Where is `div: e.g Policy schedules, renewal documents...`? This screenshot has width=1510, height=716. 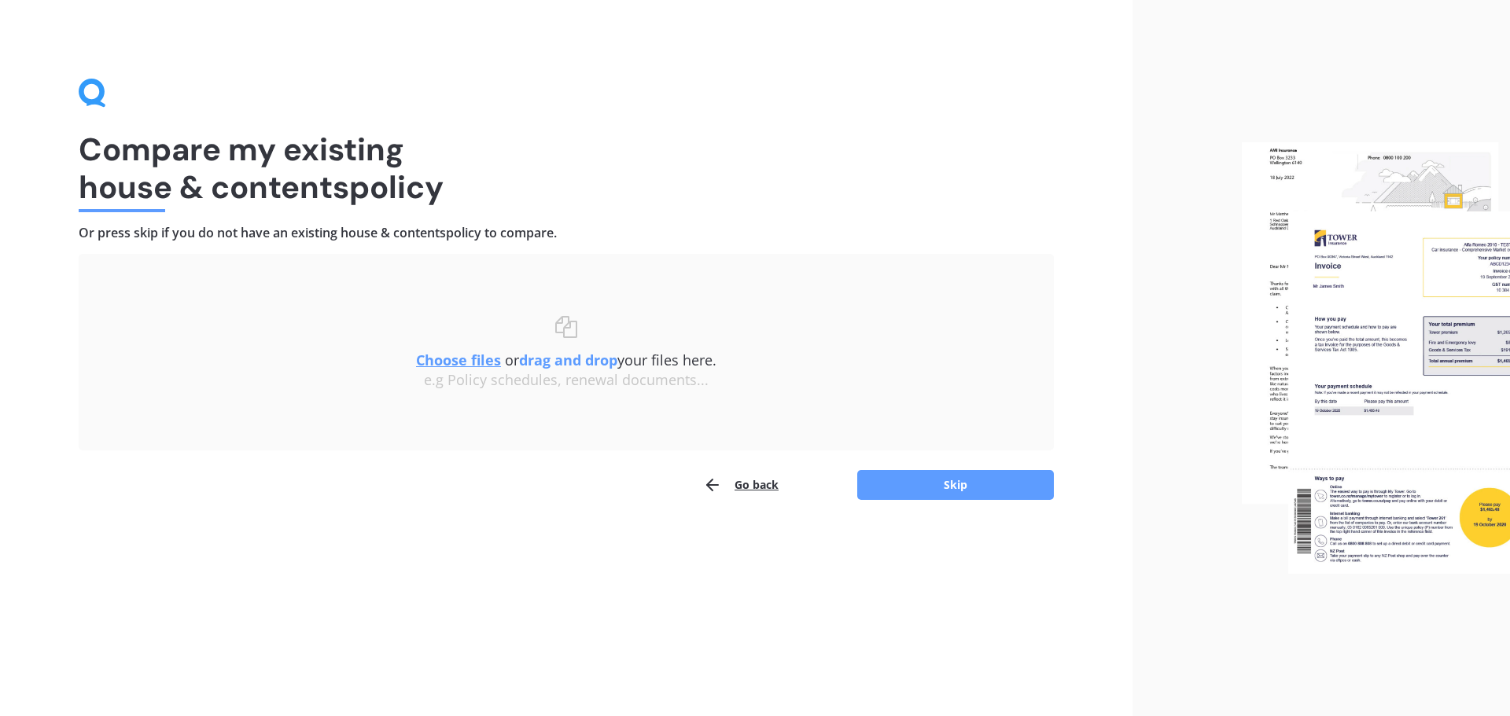 div: e.g Policy schedules, renewal documents... is located at coordinates (566, 381).